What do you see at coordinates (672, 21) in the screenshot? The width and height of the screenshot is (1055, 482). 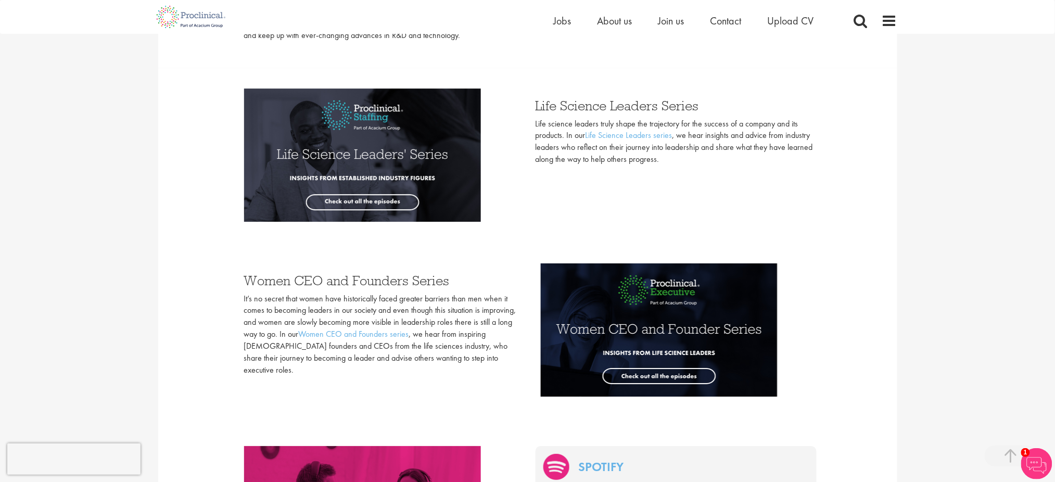 I see `span: Join us` at bounding box center [672, 21].